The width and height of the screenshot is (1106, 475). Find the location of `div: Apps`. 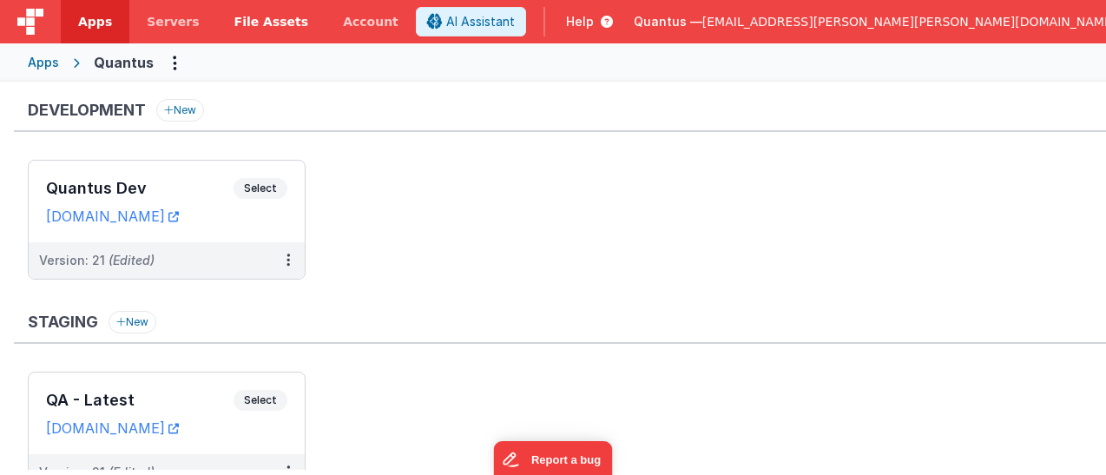

div: Apps is located at coordinates (43, 63).